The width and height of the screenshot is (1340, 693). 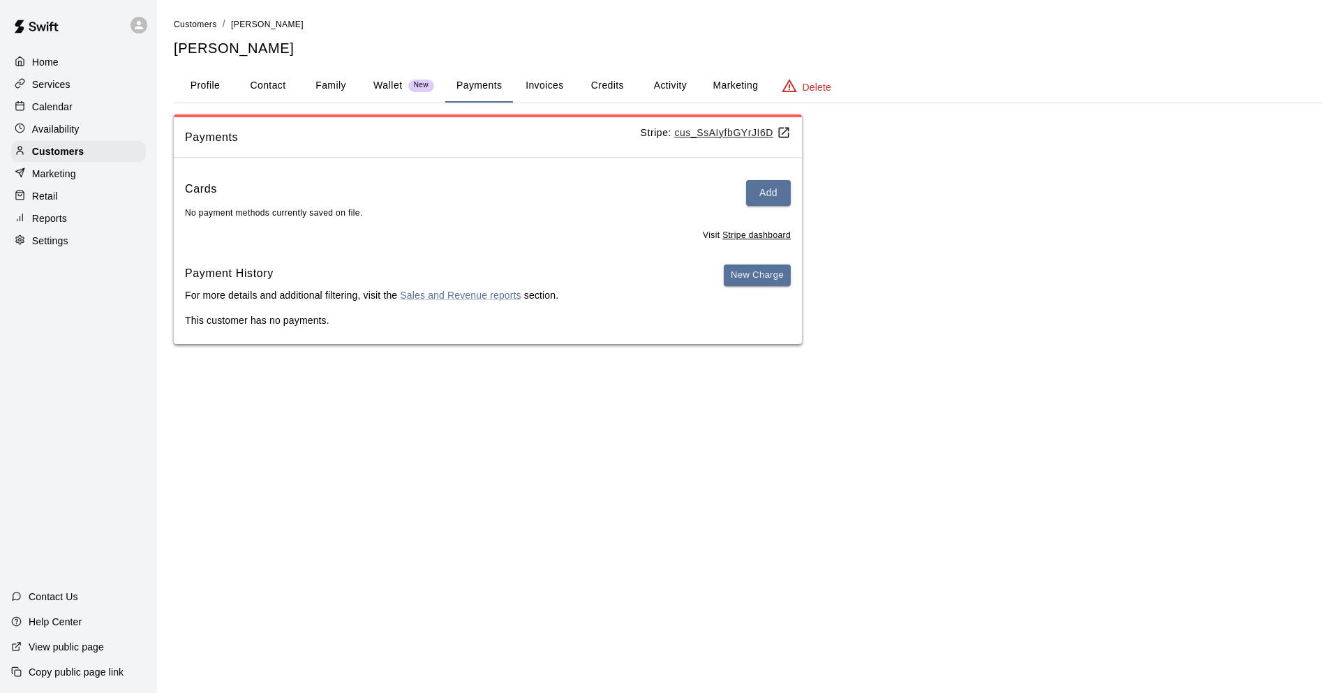 I want to click on p: Contact Us, so click(x=53, y=597).